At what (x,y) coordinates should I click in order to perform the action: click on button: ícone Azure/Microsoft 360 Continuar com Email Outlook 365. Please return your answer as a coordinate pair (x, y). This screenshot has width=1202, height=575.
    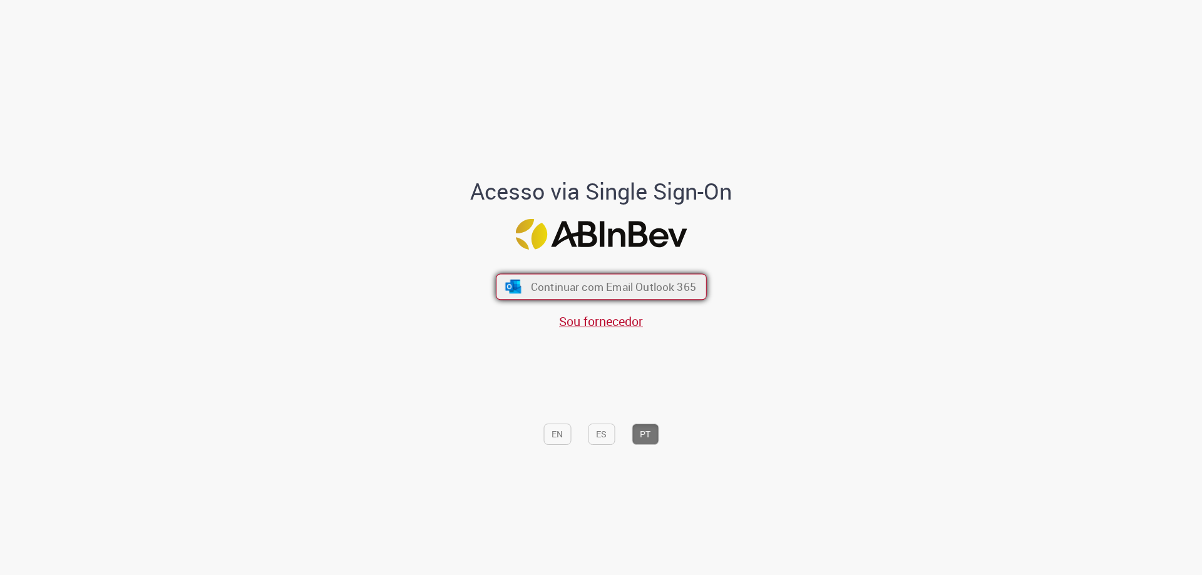
    Looking at the image, I should click on (601, 287).